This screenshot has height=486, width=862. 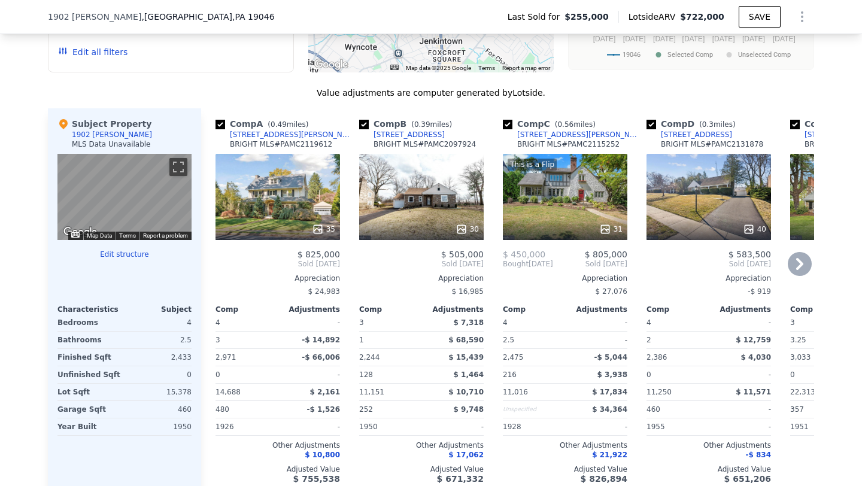 I want to click on span: $ 27,076, so click(x=611, y=291).